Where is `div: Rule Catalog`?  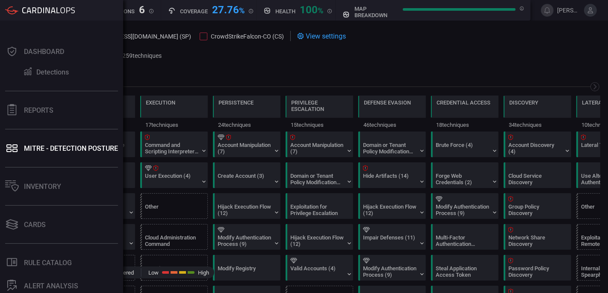
div: Rule Catalog is located at coordinates (48, 262).